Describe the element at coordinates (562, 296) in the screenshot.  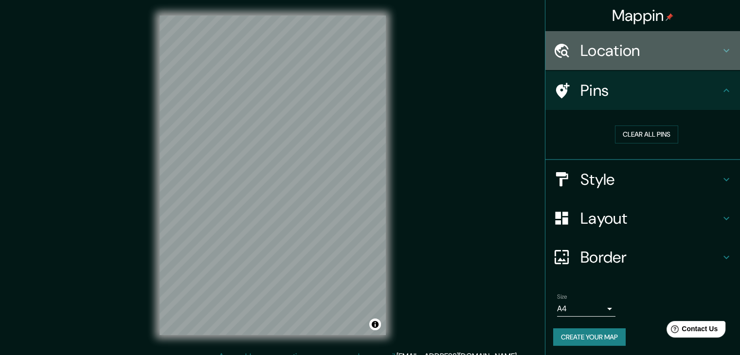
I see `label: Size` at that location.